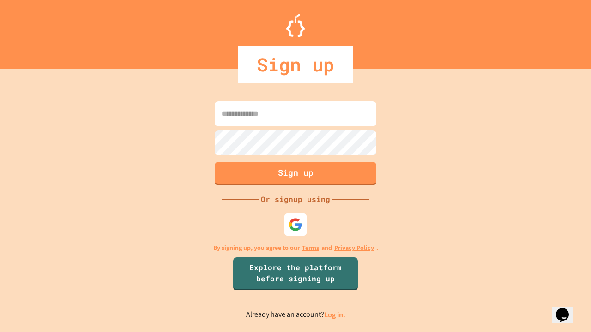 The height and width of the screenshot is (332, 591). Describe the element at coordinates (295, 274) in the screenshot. I see `a: Explore the platform before signing up` at that location.